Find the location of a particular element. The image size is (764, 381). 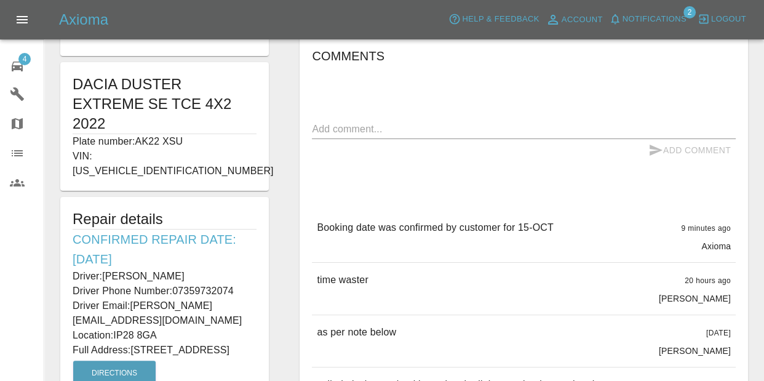

button: Notifications is located at coordinates (648, 19).